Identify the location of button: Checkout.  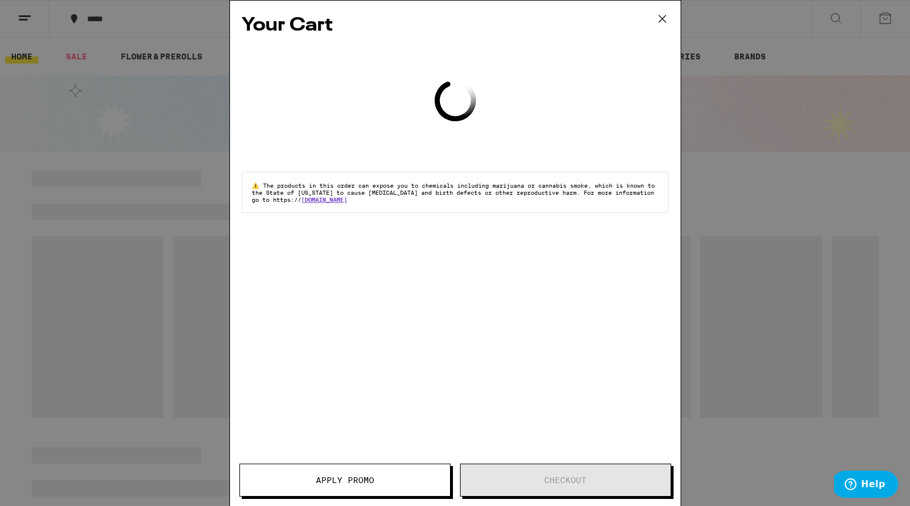
(565, 480).